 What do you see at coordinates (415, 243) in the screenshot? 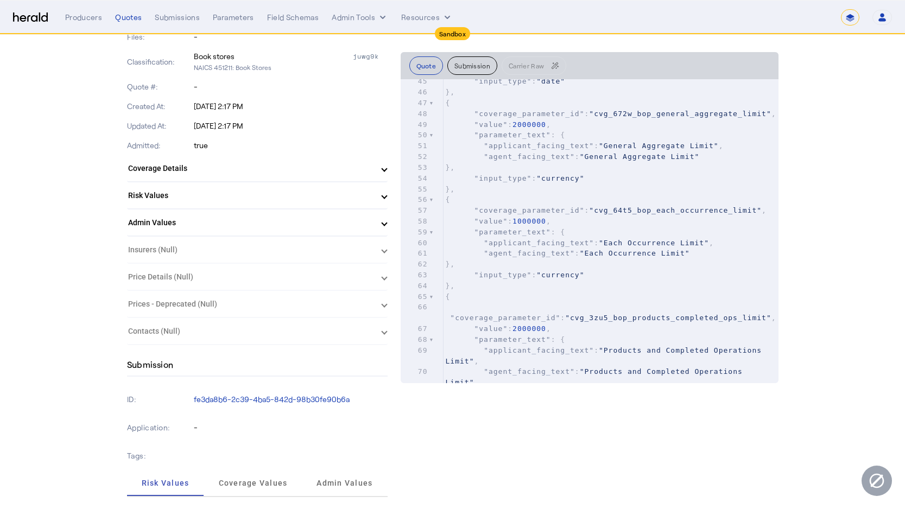
I see `div: 60` at bounding box center [415, 243].